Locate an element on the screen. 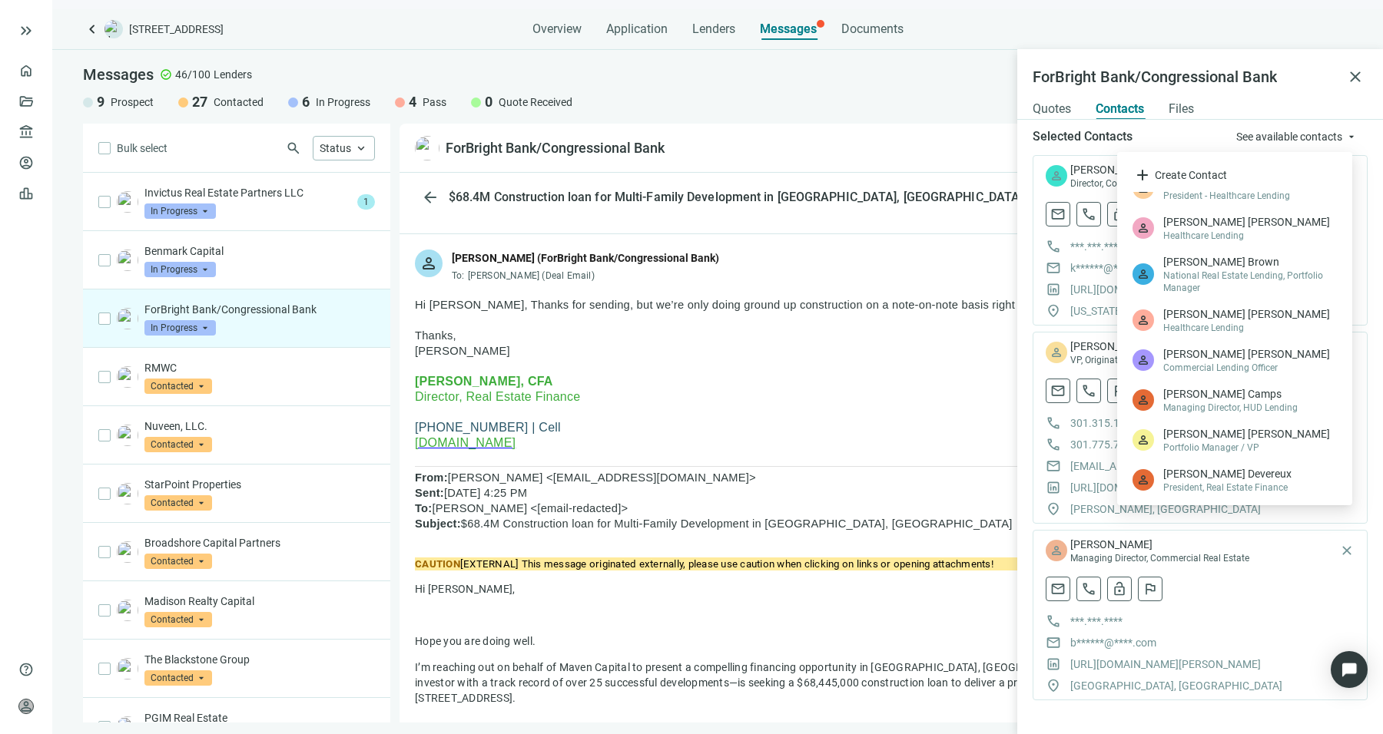 The width and height of the screenshot is (1383, 734). span: Application is located at coordinates (637, 29).